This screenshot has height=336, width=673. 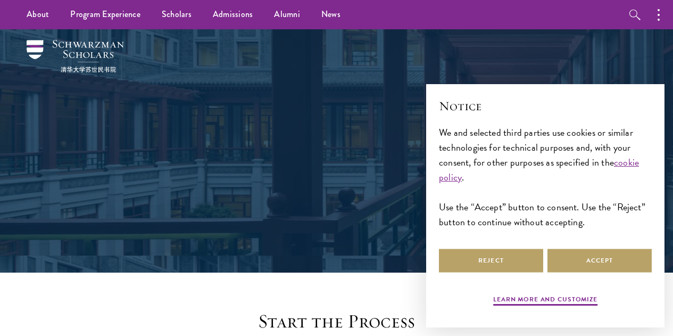 I want to click on button: Reject, so click(x=491, y=260).